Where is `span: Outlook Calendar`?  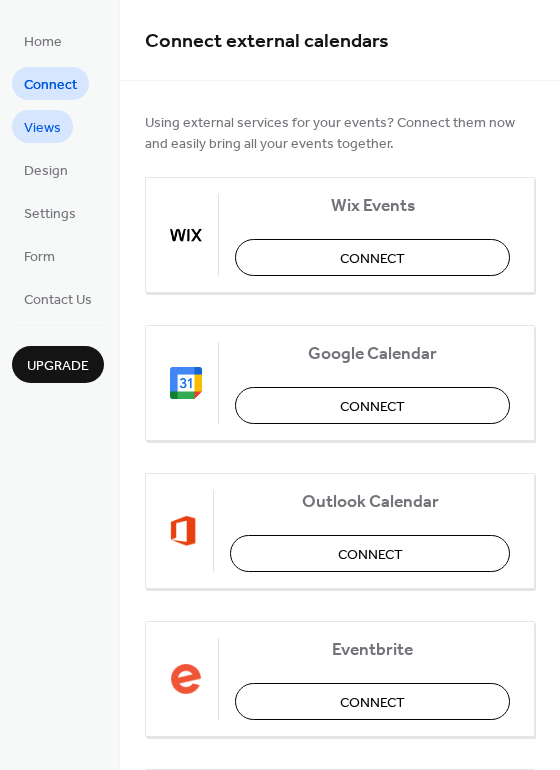
span: Outlook Calendar is located at coordinates (370, 502).